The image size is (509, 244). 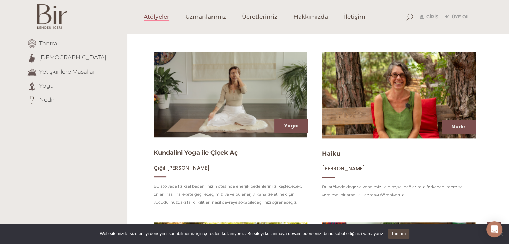 I want to click on span: Uzmanlarımız, so click(x=206, y=17).